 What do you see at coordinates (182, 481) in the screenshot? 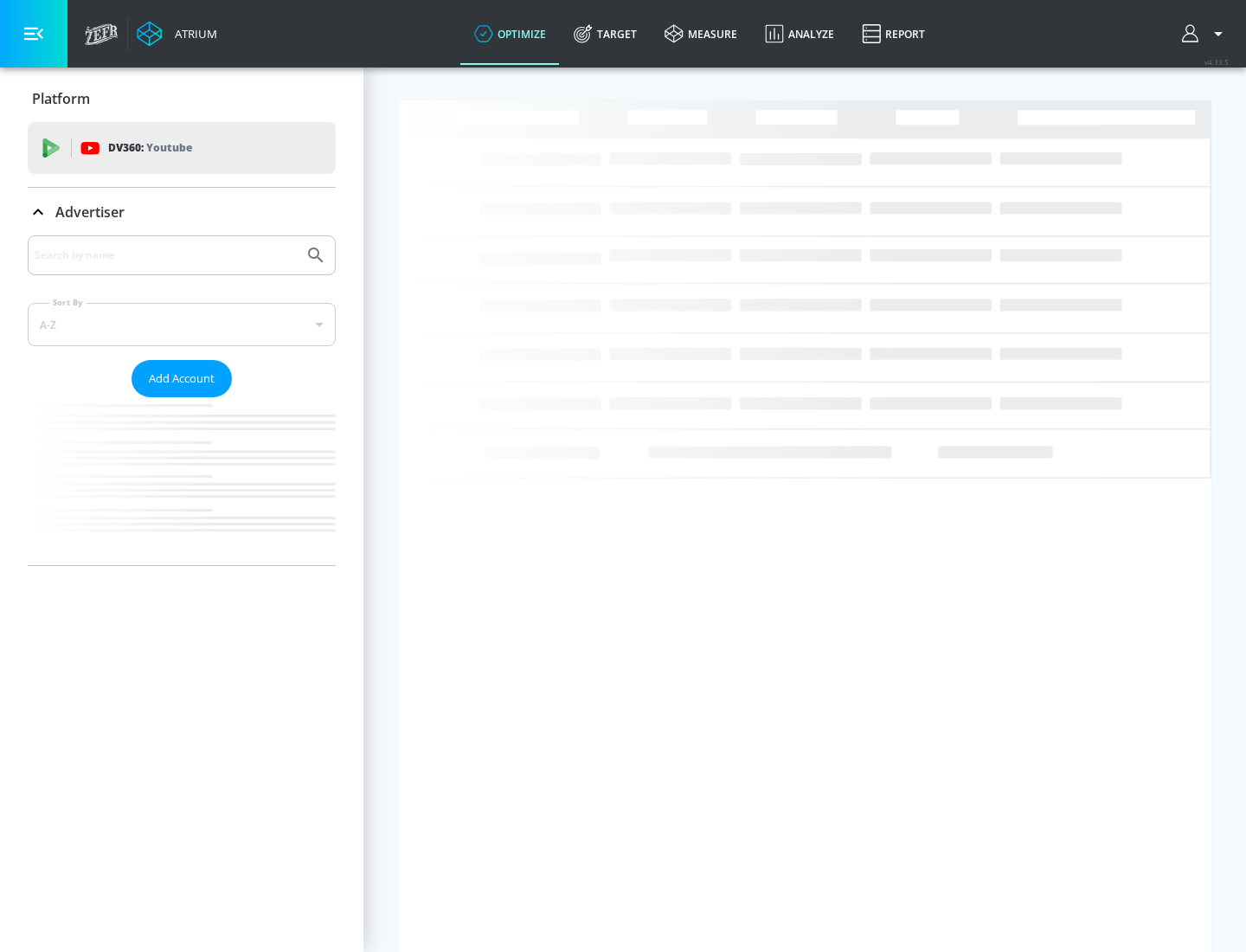
I see `nav: list of Advertiser` at bounding box center [182, 481].